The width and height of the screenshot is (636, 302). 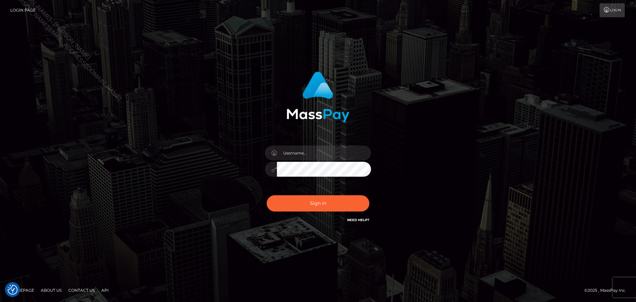 What do you see at coordinates (105, 290) in the screenshot?
I see `a: API` at bounding box center [105, 290].